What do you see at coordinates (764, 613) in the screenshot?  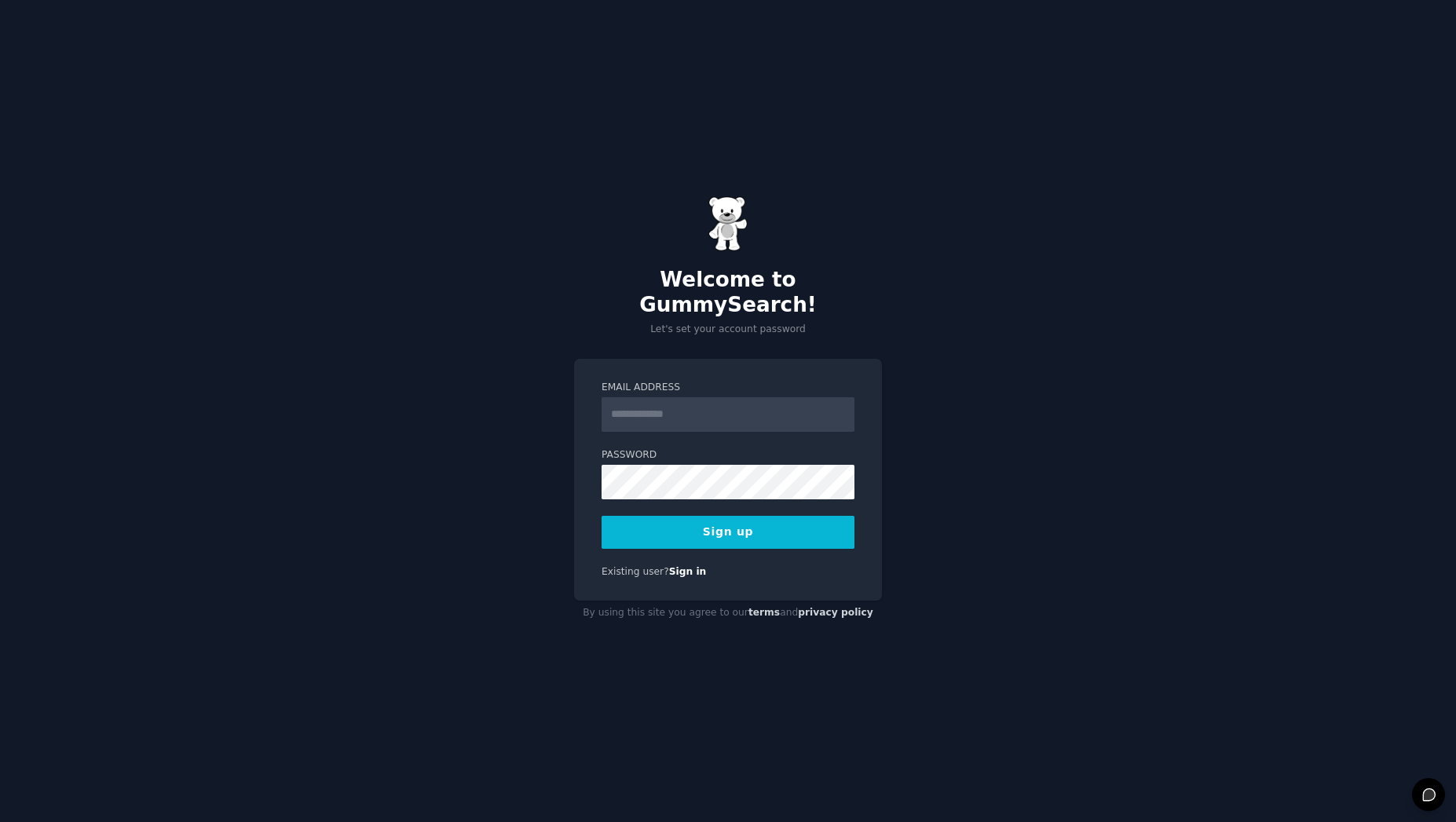 I see `a: terms` at bounding box center [764, 613].